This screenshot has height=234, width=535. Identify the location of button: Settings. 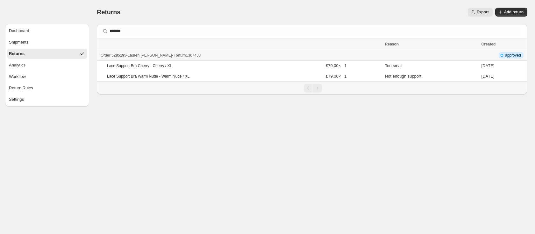
(47, 100).